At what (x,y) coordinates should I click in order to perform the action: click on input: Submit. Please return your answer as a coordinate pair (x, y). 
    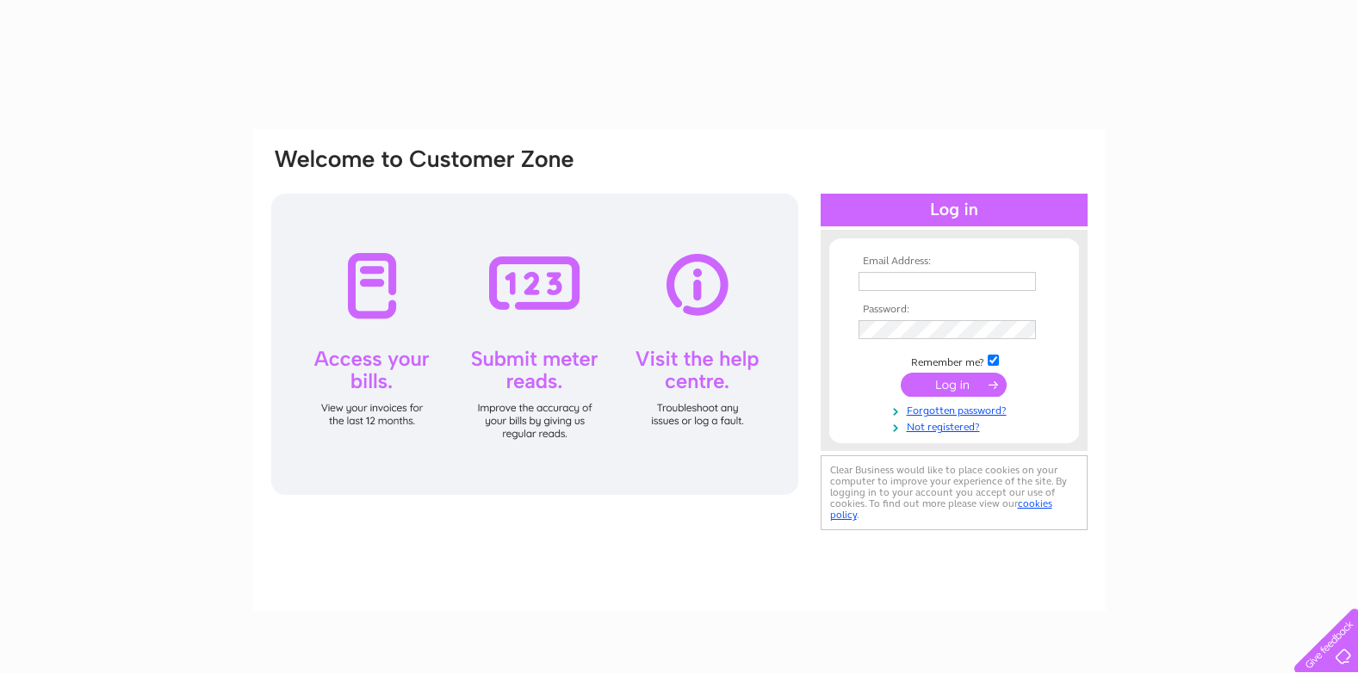
    Looking at the image, I should click on (953, 385).